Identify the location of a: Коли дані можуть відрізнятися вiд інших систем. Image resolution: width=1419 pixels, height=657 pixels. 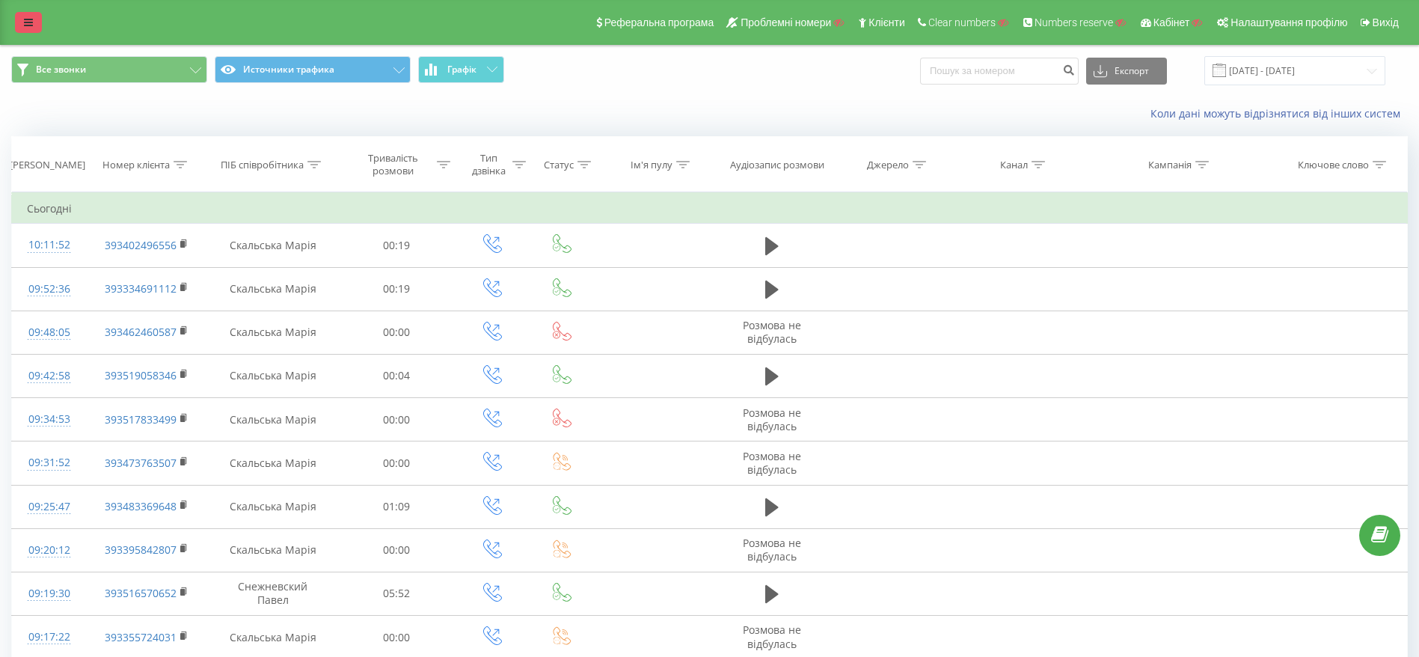
(1279, 113).